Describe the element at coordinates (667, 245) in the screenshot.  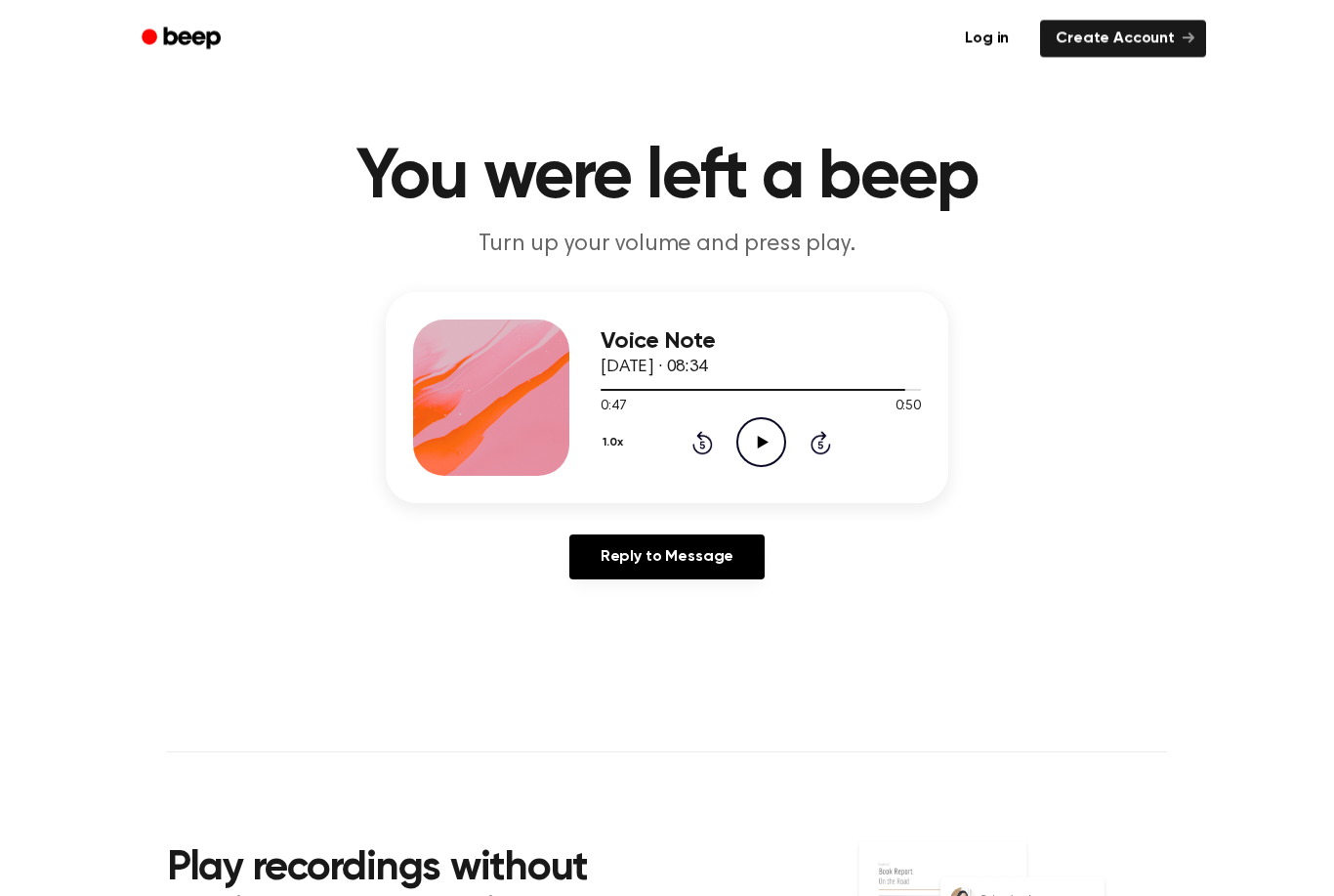
I see `p: Turn up your volume and press play.` at that location.